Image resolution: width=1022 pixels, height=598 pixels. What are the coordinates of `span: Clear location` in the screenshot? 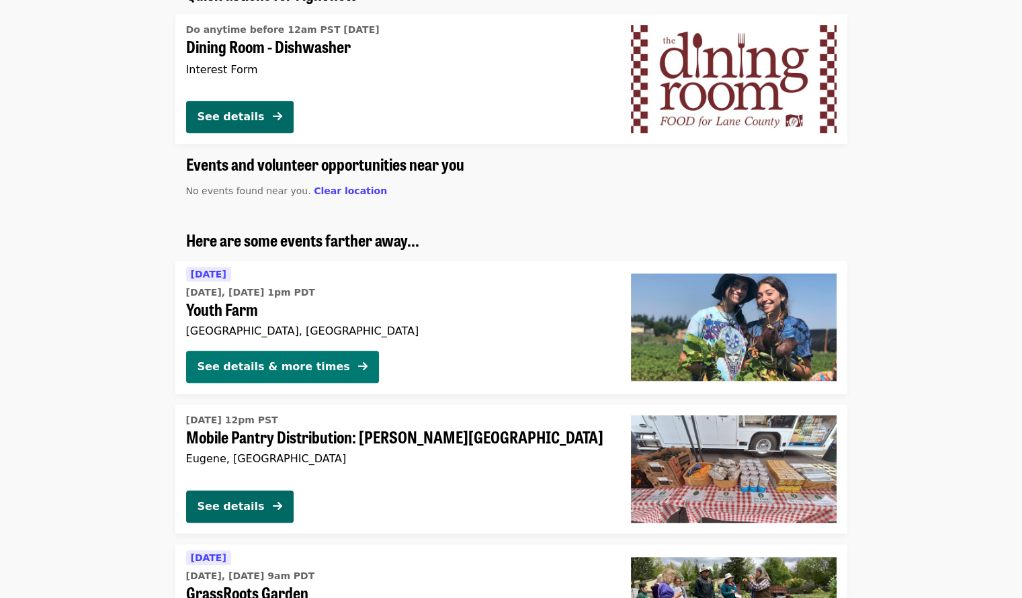 It's located at (350, 191).